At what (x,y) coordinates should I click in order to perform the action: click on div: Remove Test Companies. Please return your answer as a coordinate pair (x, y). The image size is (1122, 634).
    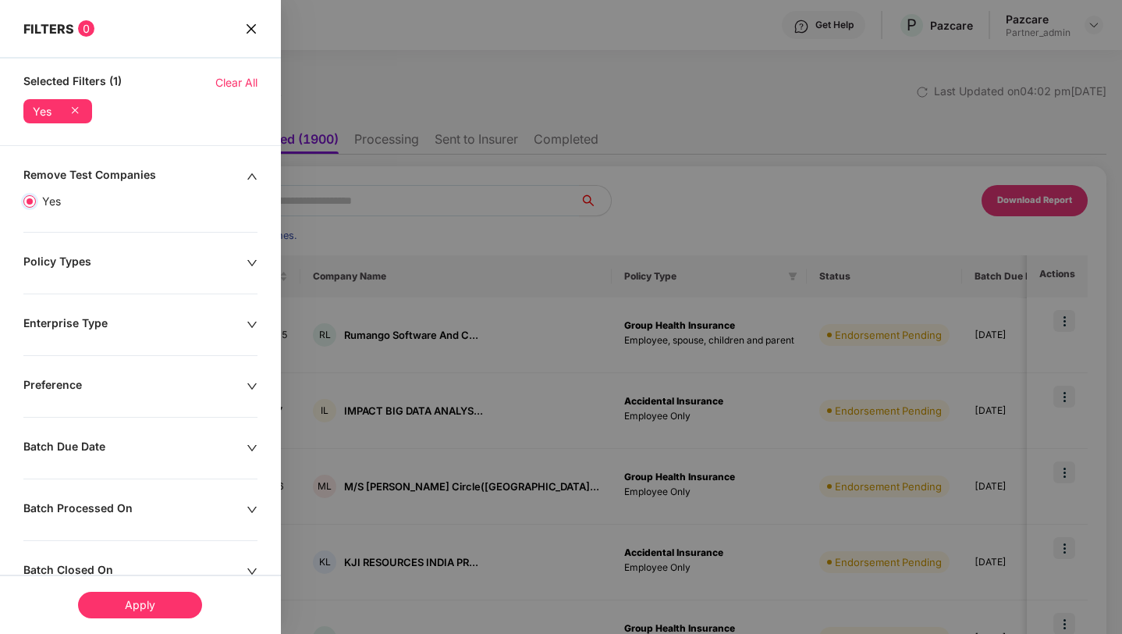
    Looking at the image, I should click on (135, 176).